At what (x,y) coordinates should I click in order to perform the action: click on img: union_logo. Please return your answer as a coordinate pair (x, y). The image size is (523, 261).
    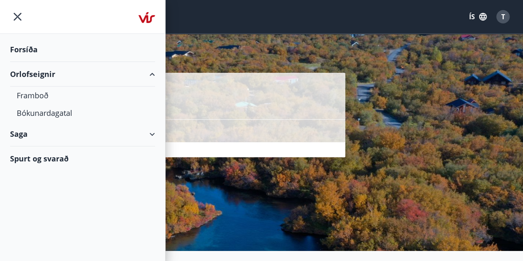
    Looking at the image, I should click on (147, 18).